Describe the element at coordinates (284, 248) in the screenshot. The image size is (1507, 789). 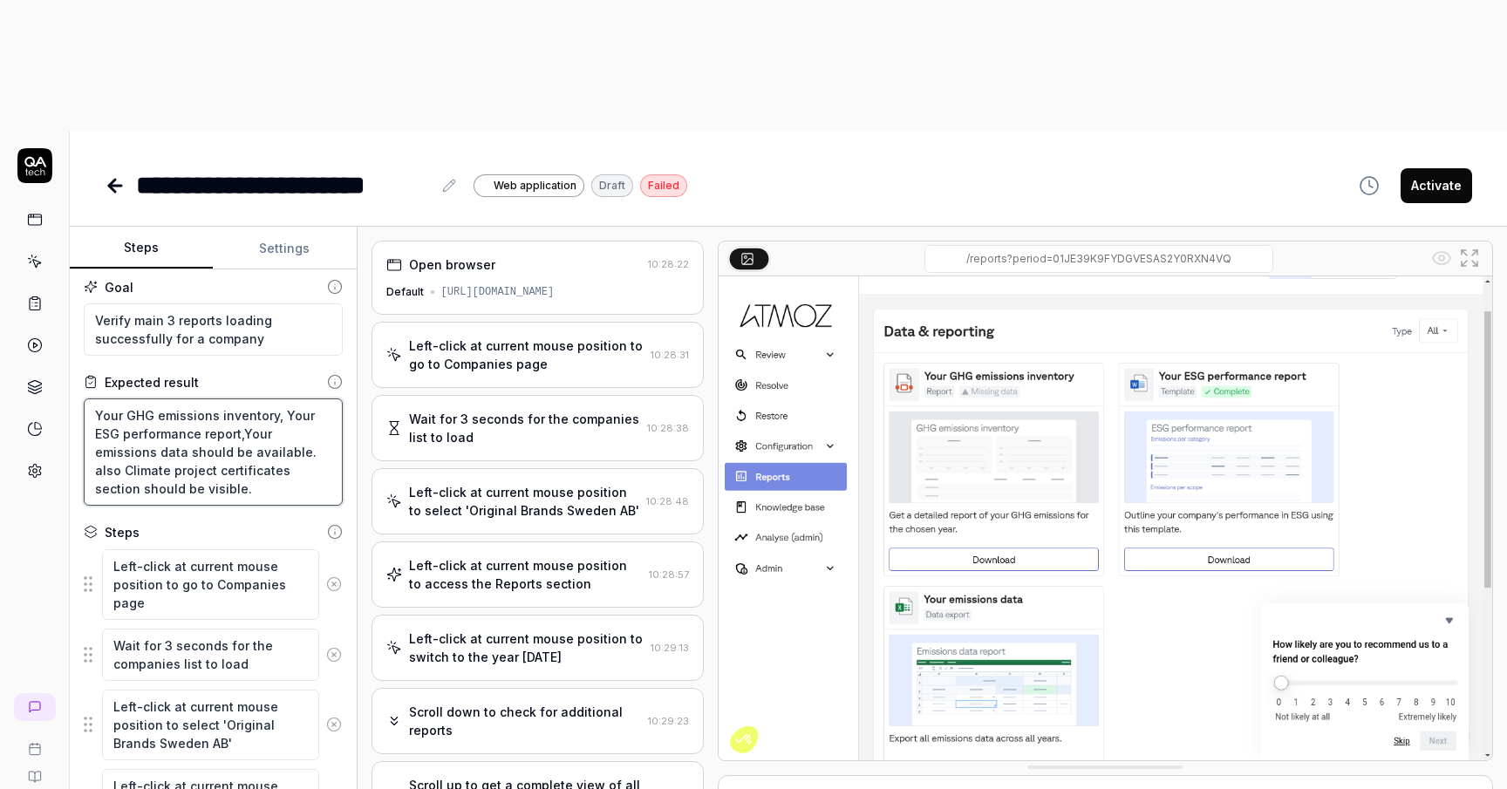
I see `button: Settings` at that location.